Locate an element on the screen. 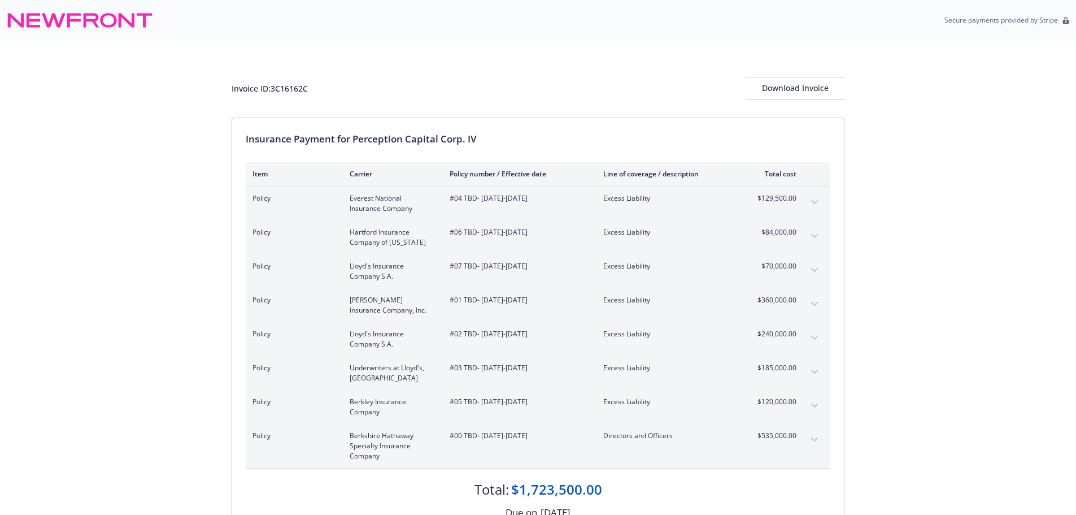 The image size is (1076, 515). div: Total: is located at coordinates (491, 489).